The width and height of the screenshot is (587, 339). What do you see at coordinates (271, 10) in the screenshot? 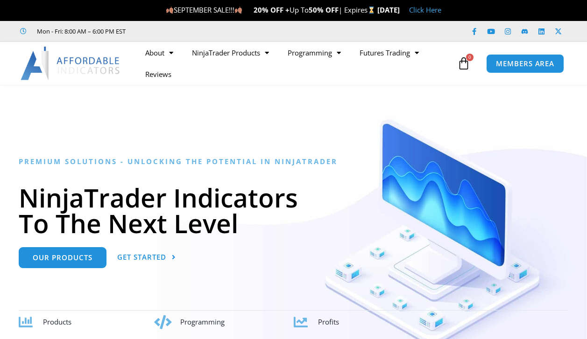
I see `strong: 20% OFF +` at bounding box center [271, 10].